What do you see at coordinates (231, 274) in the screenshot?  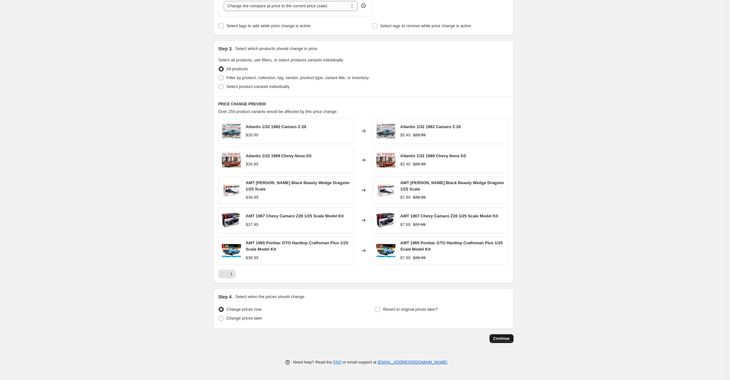 I see `button: Next` at bounding box center [231, 274].